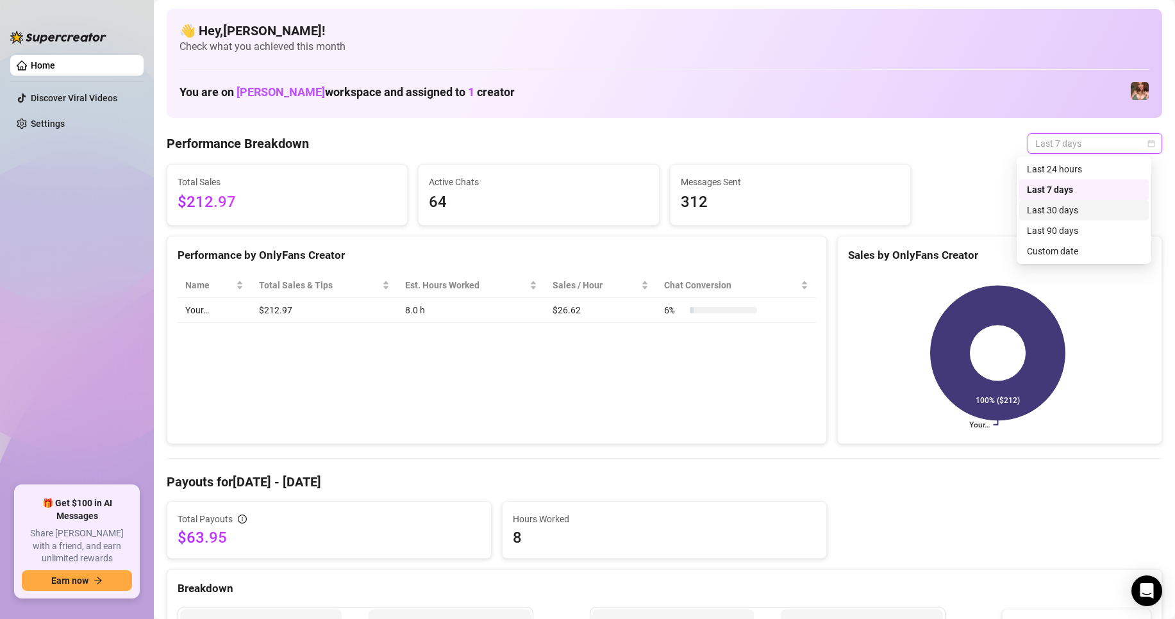 The width and height of the screenshot is (1175, 619). What do you see at coordinates (1084, 169) in the screenshot?
I see `div: Last 24 hours` at bounding box center [1084, 169].